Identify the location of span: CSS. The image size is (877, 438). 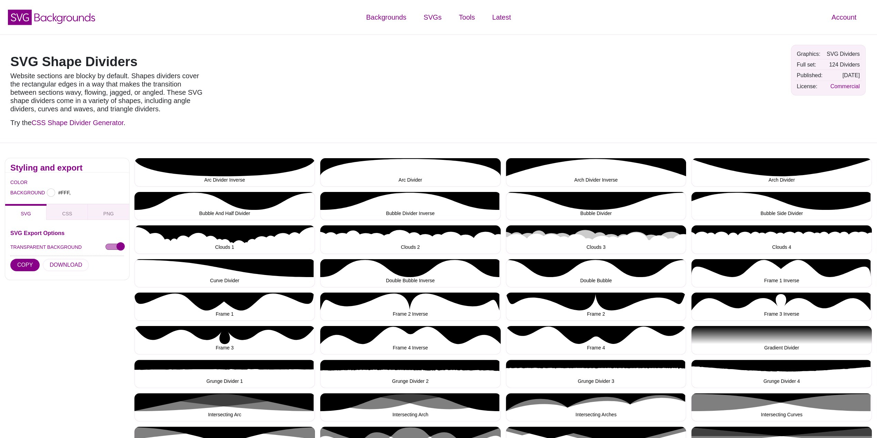
(67, 214).